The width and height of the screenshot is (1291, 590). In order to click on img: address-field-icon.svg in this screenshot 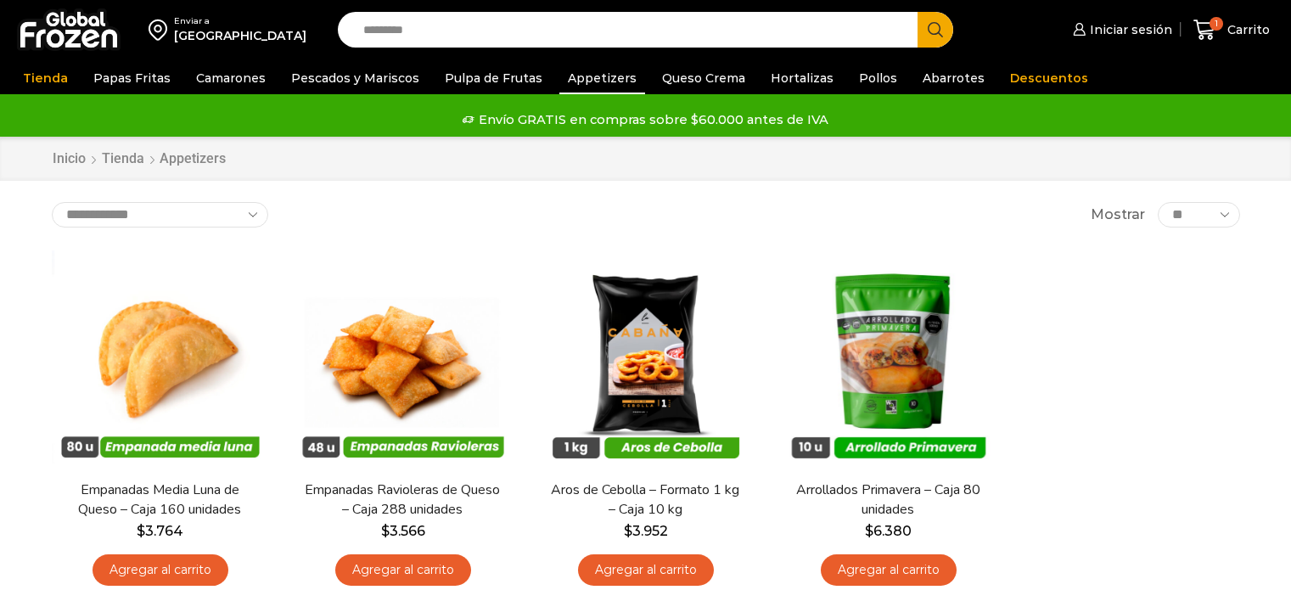, I will do `click(161, 30)`.